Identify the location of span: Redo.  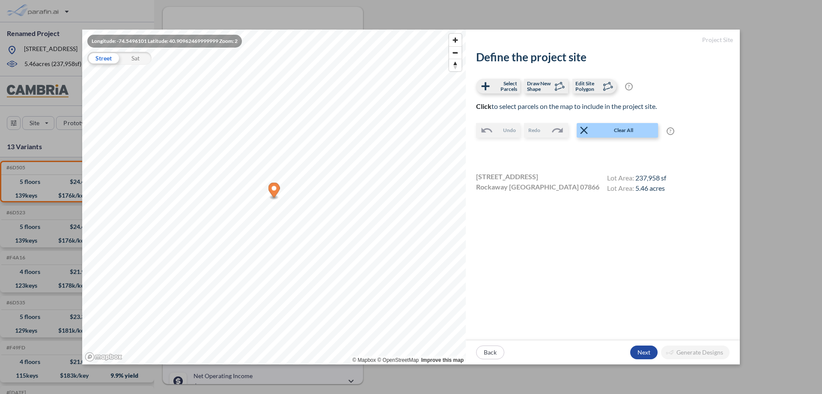
(535, 130).